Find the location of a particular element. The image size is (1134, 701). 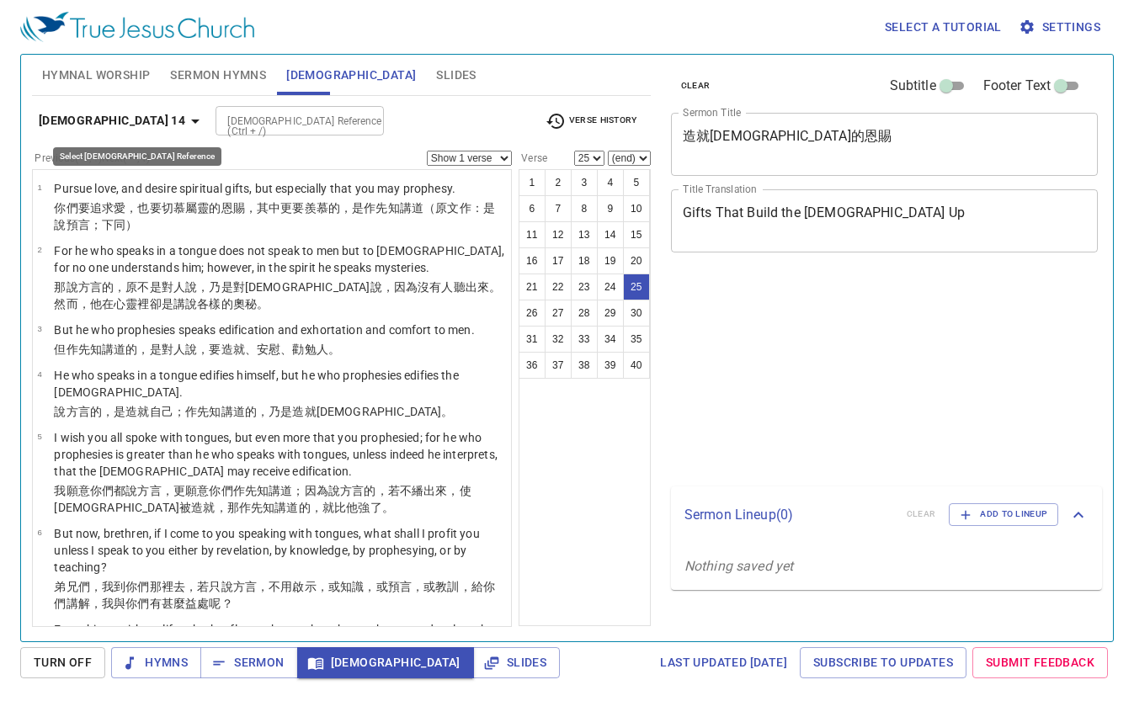

a: Submit Feedback is located at coordinates (1040, 663).